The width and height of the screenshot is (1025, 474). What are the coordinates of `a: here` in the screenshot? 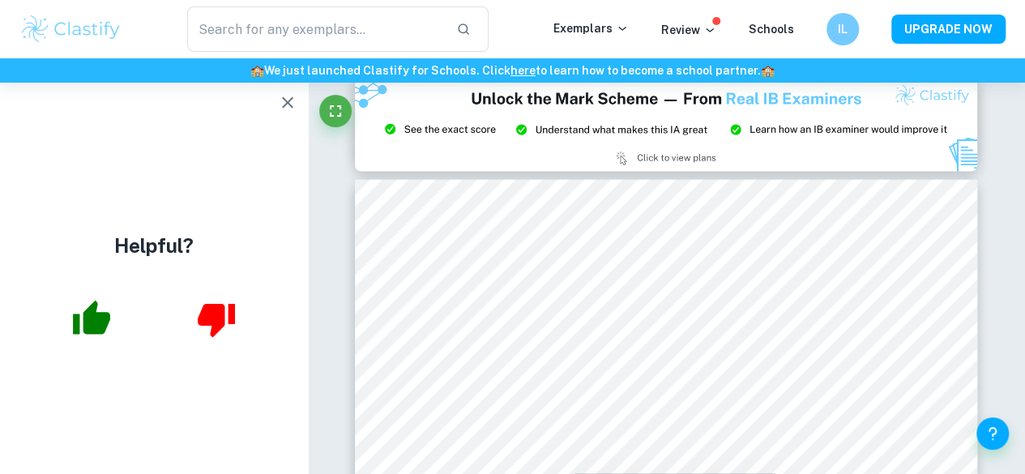 It's located at (523, 71).